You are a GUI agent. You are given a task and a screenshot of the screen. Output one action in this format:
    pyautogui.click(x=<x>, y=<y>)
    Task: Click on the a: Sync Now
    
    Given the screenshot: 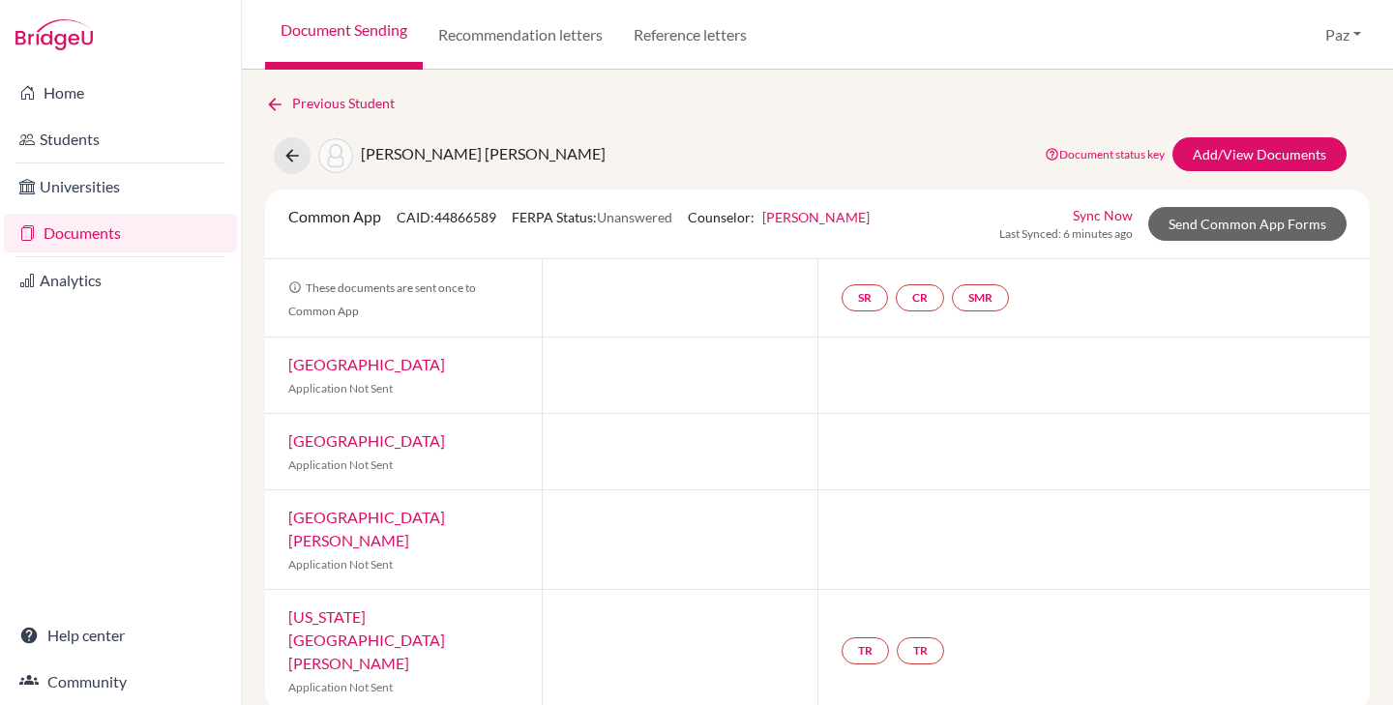 What is the action you would take?
    pyautogui.click(x=1103, y=215)
    